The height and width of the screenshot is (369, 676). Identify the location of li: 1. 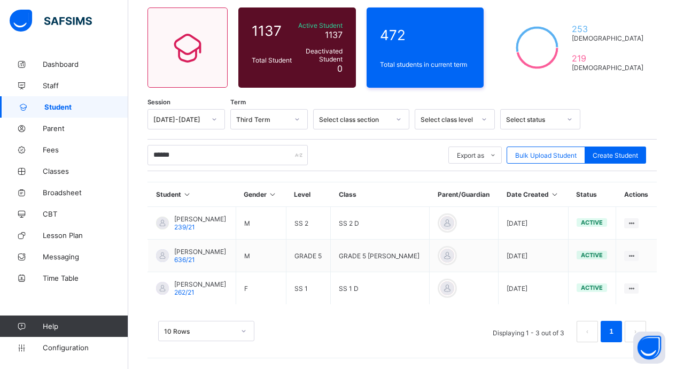
(611, 331).